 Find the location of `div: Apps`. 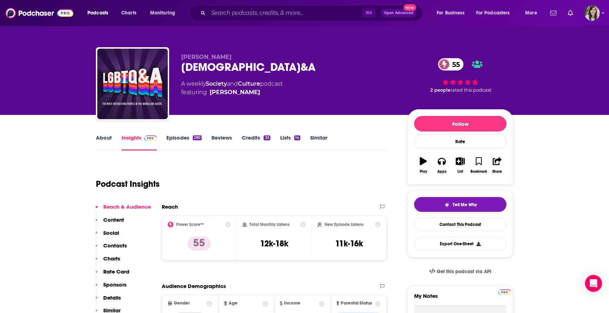

div: Apps is located at coordinates (442, 172).